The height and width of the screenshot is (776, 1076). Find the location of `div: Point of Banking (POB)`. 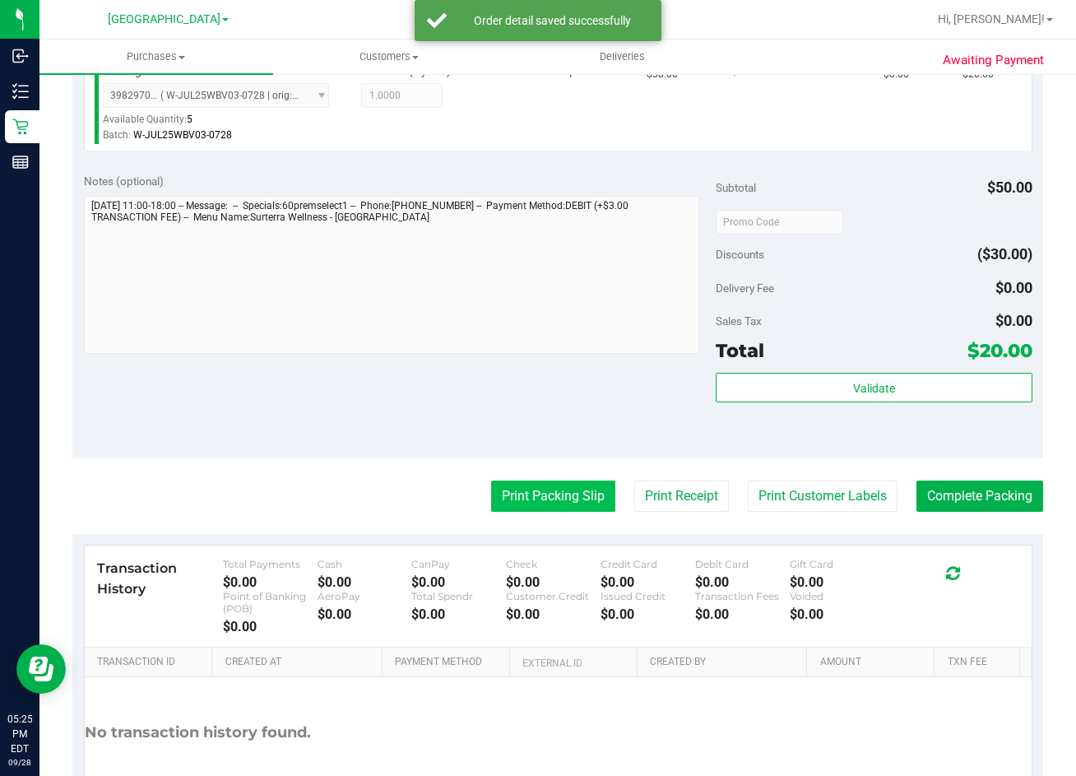

div: Point of Banking (POB) is located at coordinates (270, 602).